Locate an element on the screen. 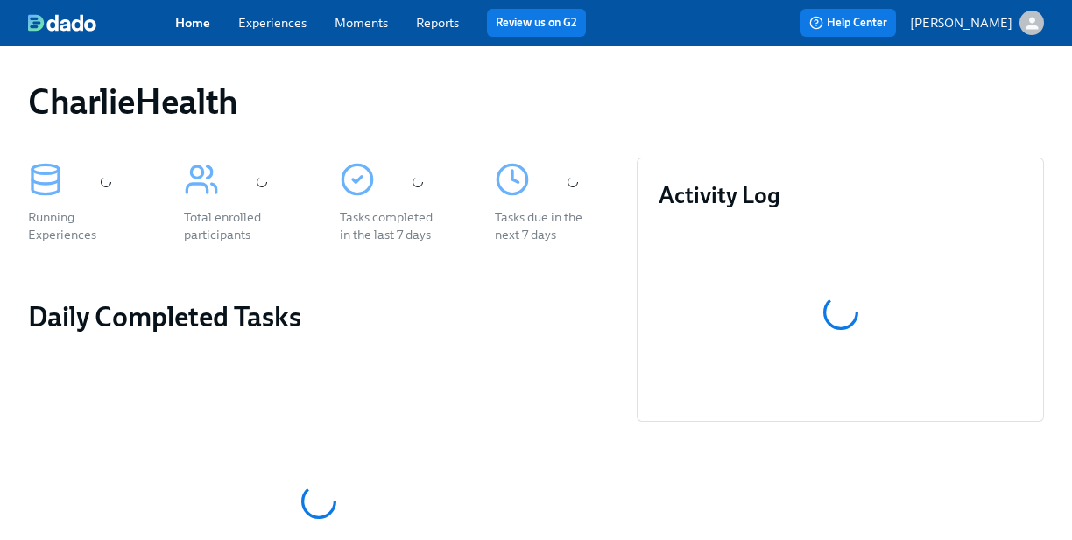  span: Help Center is located at coordinates (848, 23).